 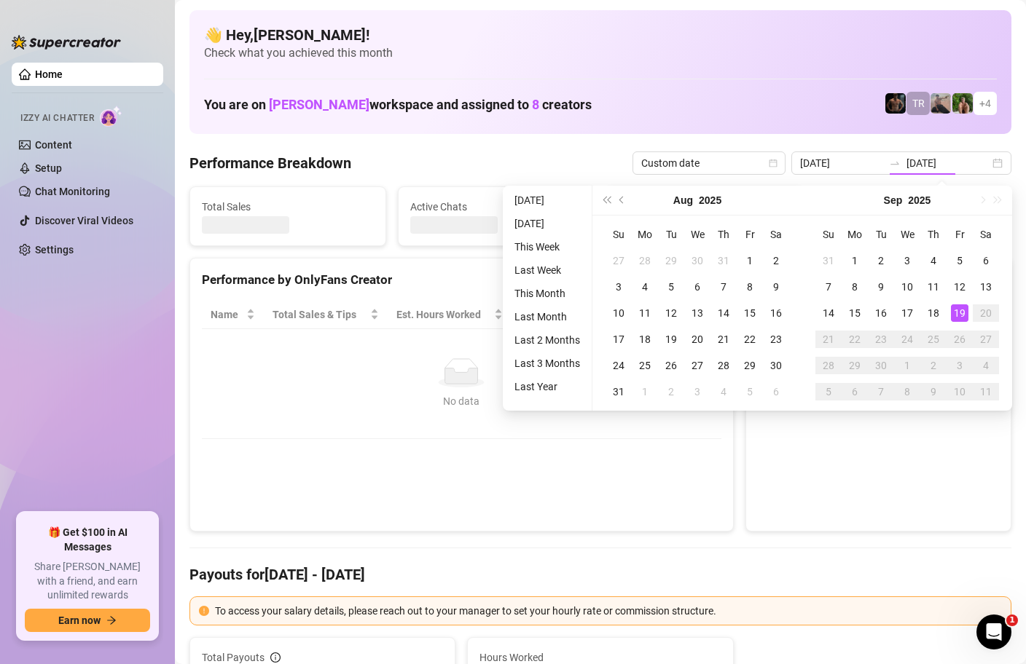 What do you see at coordinates (227, 315) in the screenshot?
I see `span: Name` at bounding box center [227, 315].